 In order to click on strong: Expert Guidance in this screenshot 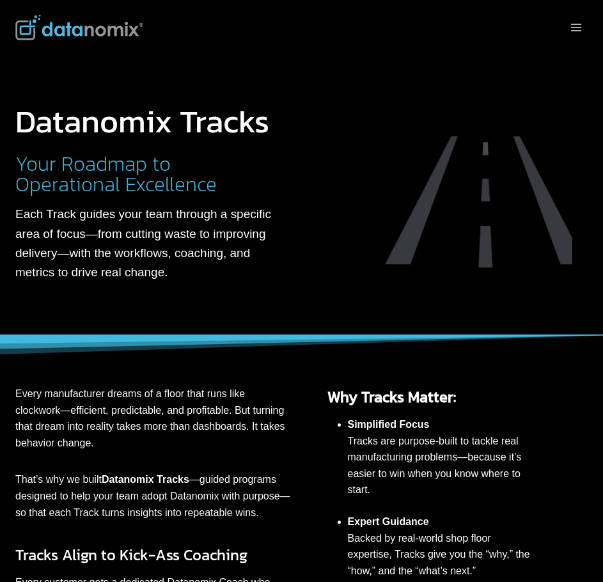, I will do `click(388, 521)`.